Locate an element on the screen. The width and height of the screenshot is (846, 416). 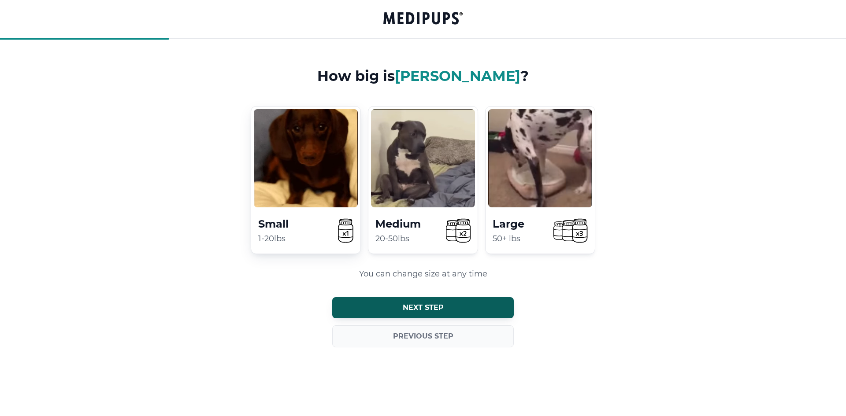
p: You can change size at any time is located at coordinates (423, 274).